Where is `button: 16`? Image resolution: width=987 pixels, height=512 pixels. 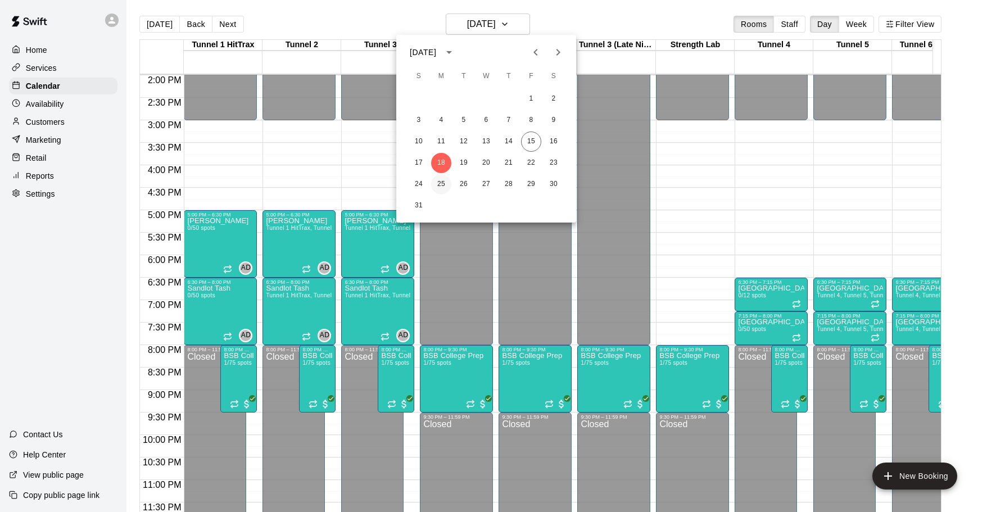
button: 16 is located at coordinates (554, 142).